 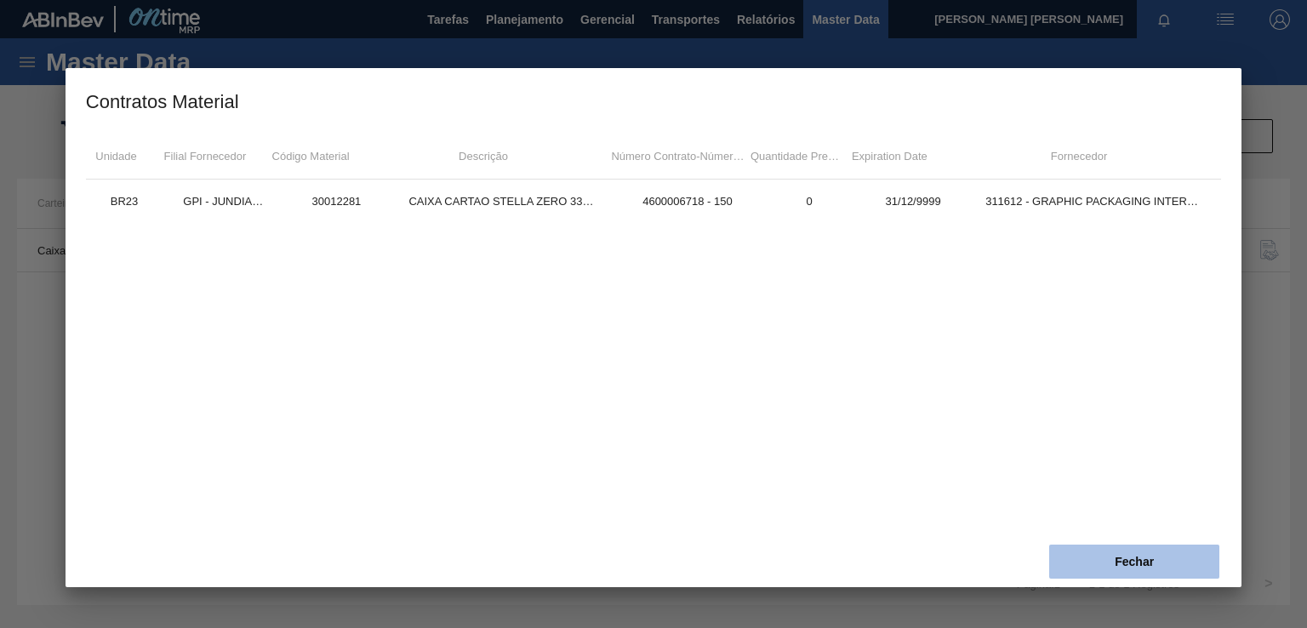 I want to click on td: Unidade, so click(x=117, y=156).